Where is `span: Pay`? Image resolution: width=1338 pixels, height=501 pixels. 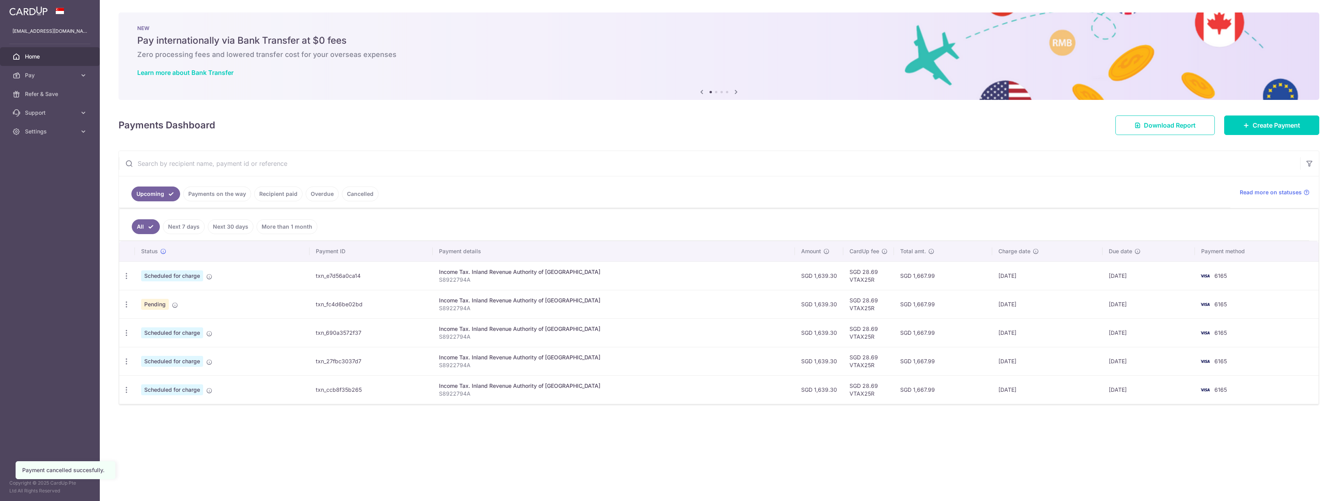
span: Pay is located at coordinates (51, 75).